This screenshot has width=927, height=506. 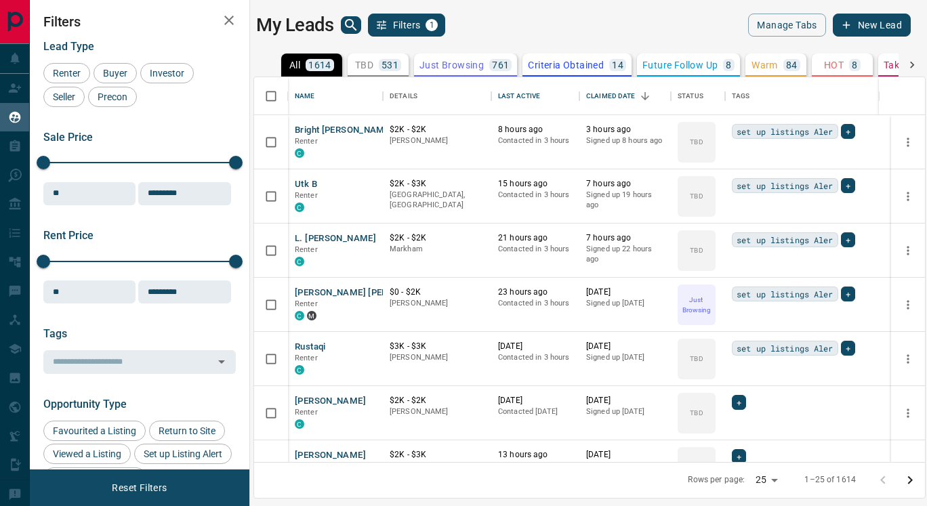 What do you see at coordinates (312, 316) in the screenshot?
I see `div: mrloft.ca` at bounding box center [312, 316].